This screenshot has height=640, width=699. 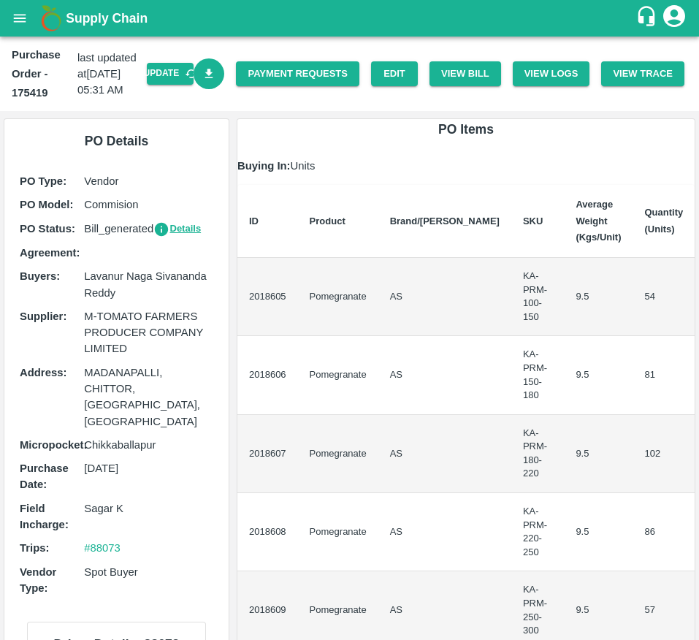 I want to click on p: Chikkaballapur, so click(x=148, y=445).